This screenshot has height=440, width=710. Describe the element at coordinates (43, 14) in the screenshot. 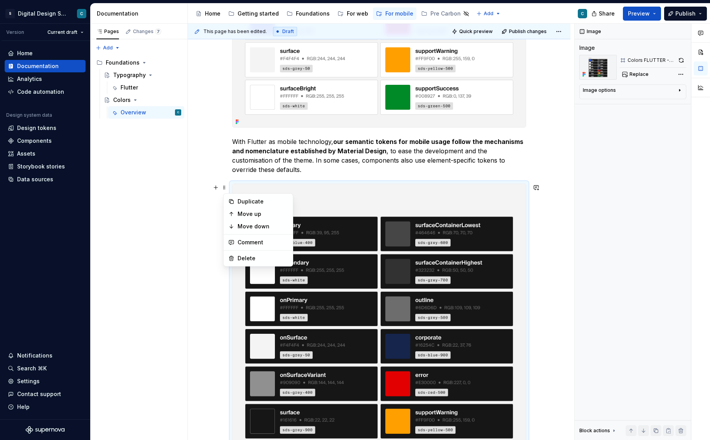

I see `div: Digital Design System` at that location.